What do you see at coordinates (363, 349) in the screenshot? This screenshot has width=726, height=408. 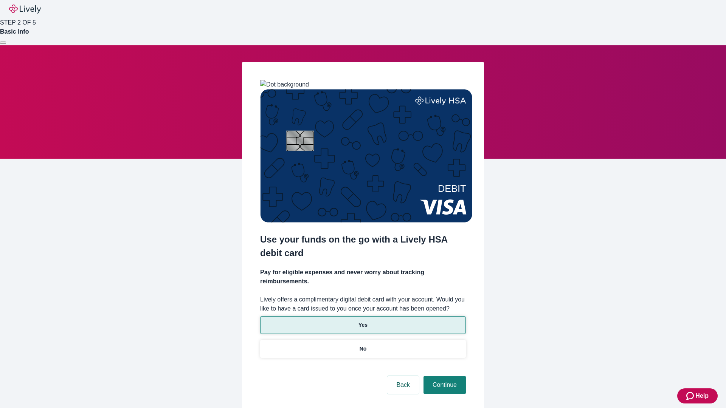 I see `p: No` at bounding box center [363, 349].